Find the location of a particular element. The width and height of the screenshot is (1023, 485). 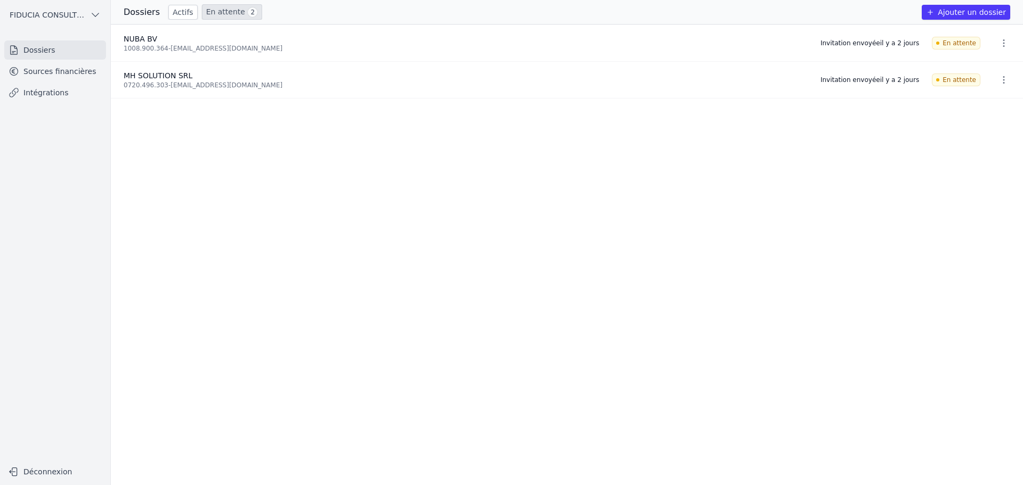

span: NUBA BV is located at coordinates (140, 39).